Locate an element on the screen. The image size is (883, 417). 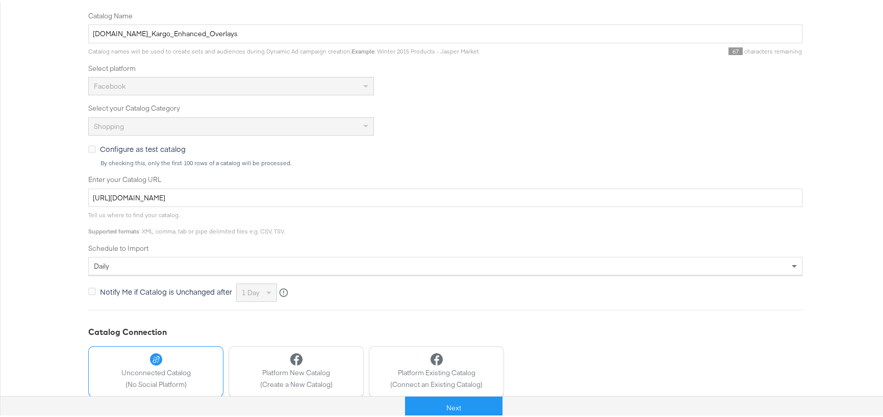
label: Catalog Name is located at coordinates (446, 14).